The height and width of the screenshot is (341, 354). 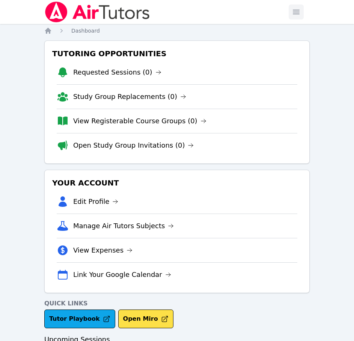 What do you see at coordinates (146, 319) in the screenshot?
I see `button: Open Miro` at bounding box center [146, 319].